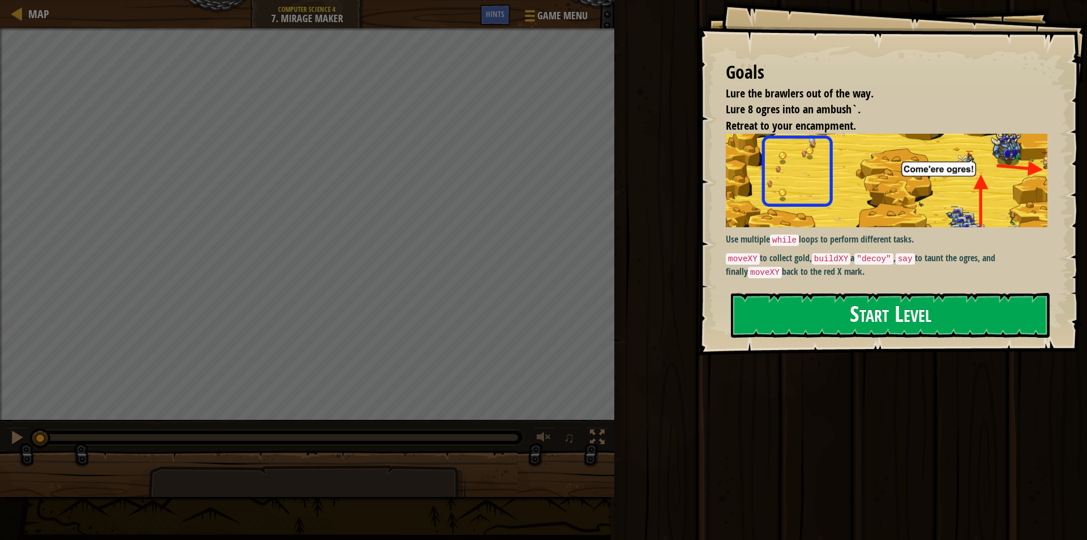 The height and width of the screenshot is (540, 1087). I want to click on li: Lure the brawlers out of the way., so click(878, 93).